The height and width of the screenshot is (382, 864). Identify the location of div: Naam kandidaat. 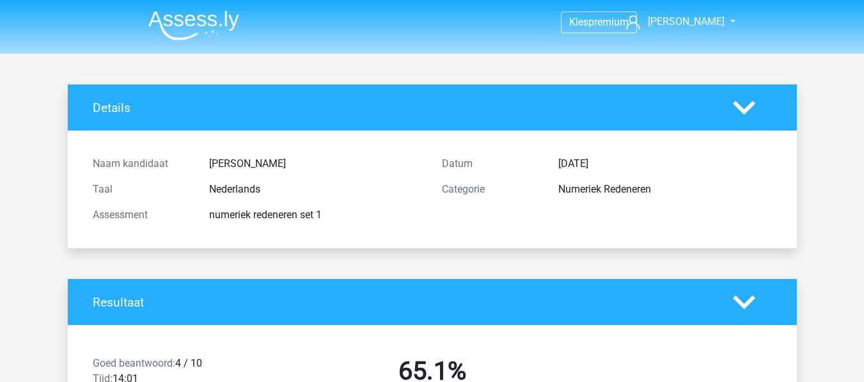
(141, 164).